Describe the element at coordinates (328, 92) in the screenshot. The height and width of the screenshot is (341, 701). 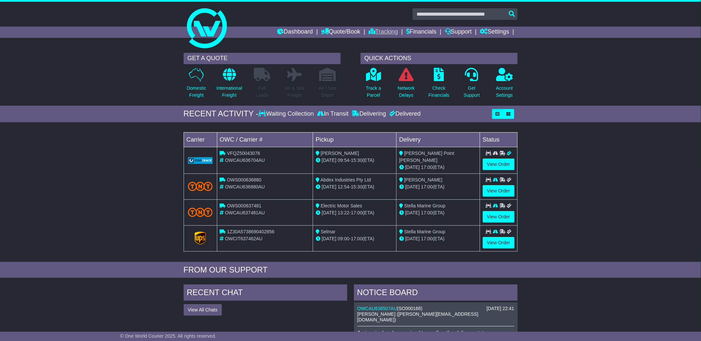
I see `p: Air / Sea Depot` at that location.